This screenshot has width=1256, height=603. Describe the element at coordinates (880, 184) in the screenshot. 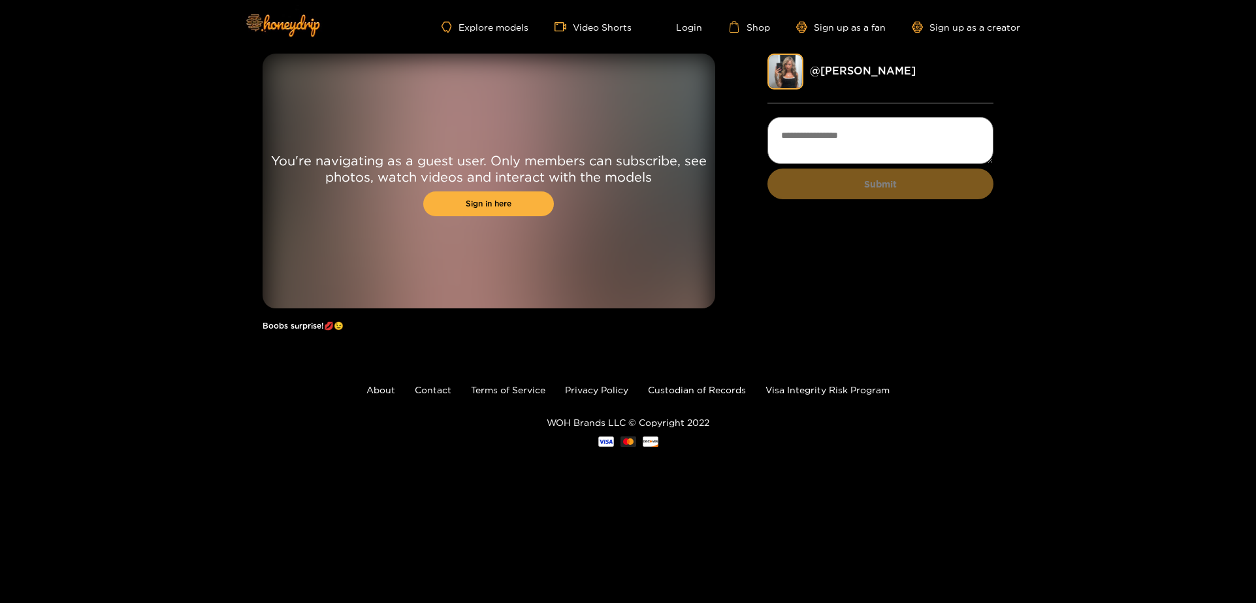

I see `button: Submit` at that location.